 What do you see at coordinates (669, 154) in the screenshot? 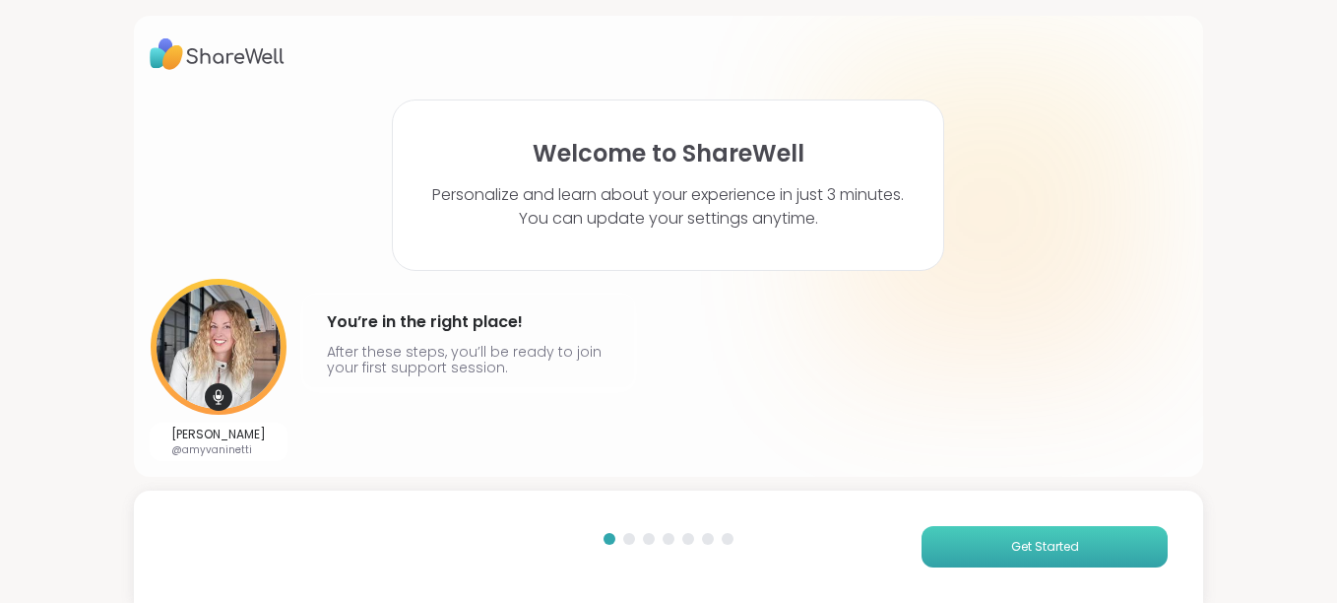
I see `h1: Welcome to ShareWell` at bounding box center [669, 154].